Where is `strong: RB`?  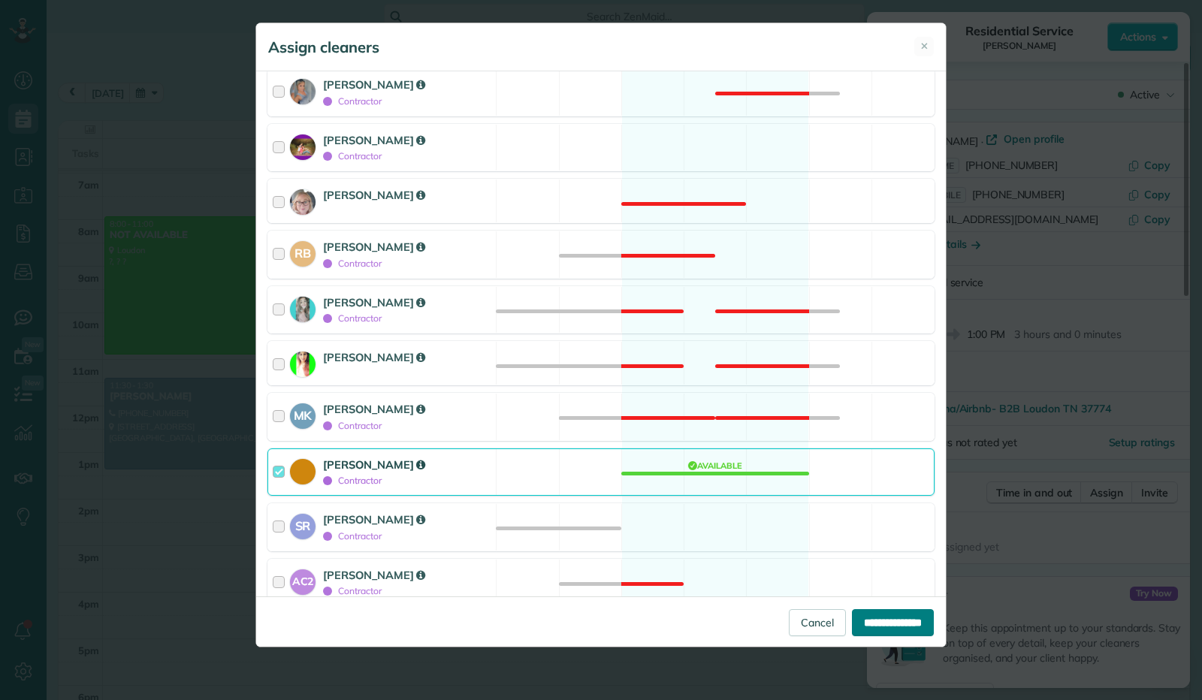 strong: RB is located at coordinates (303, 252).